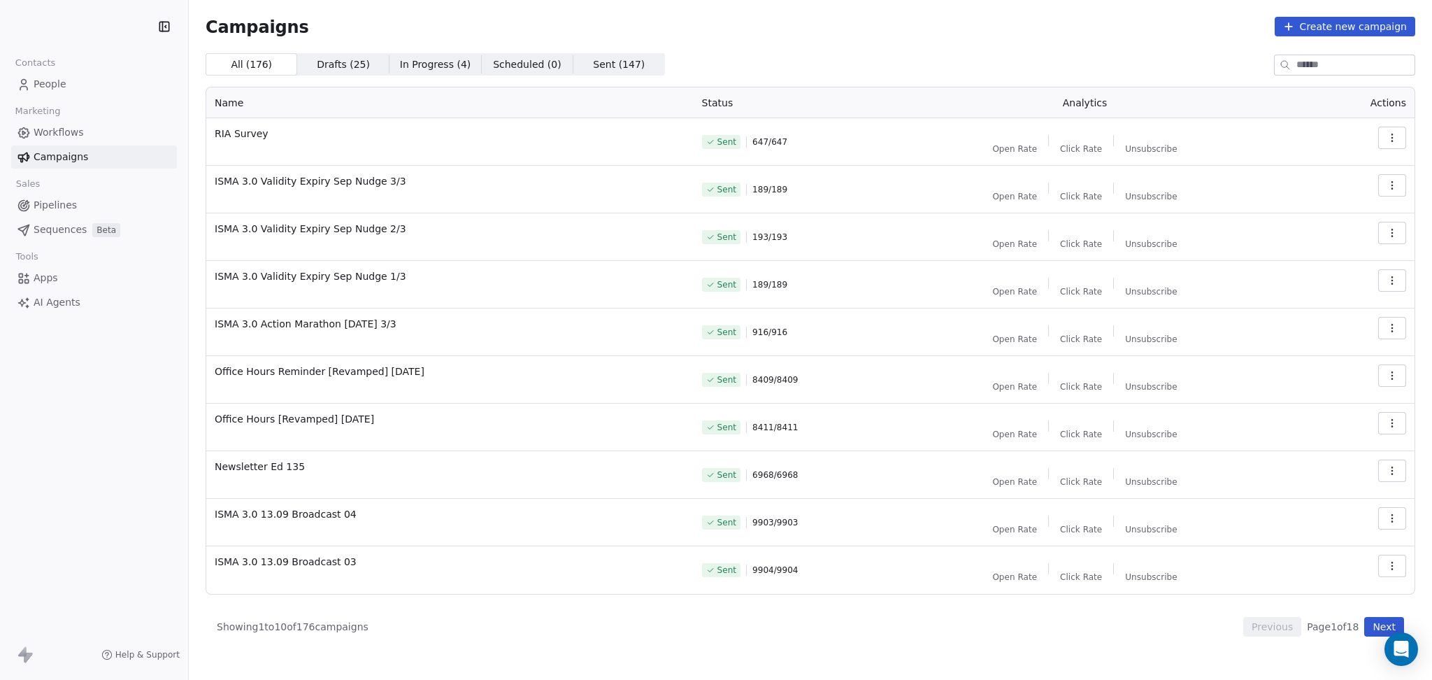 This screenshot has height=680, width=1432. What do you see at coordinates (106, 230) in the screenshot?
I see `span: Beta` at bounding box center [106, 230].